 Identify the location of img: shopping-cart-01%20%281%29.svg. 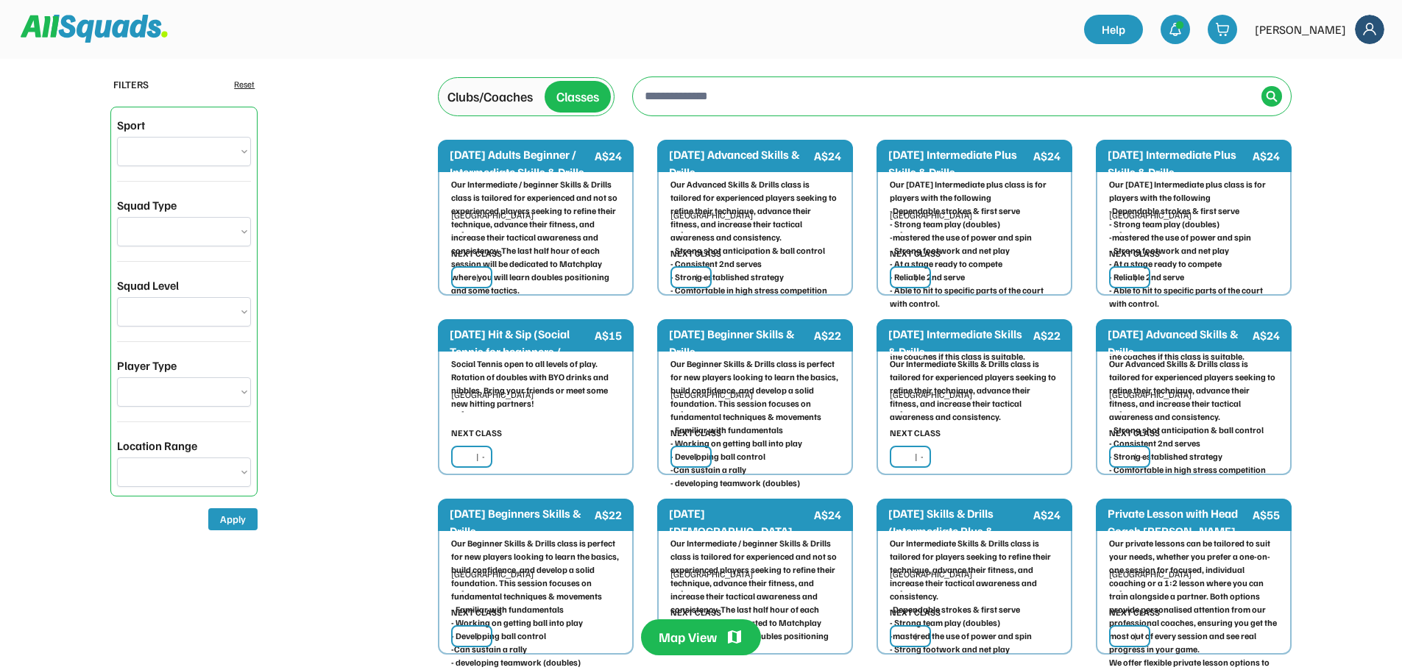
(1222, 29).